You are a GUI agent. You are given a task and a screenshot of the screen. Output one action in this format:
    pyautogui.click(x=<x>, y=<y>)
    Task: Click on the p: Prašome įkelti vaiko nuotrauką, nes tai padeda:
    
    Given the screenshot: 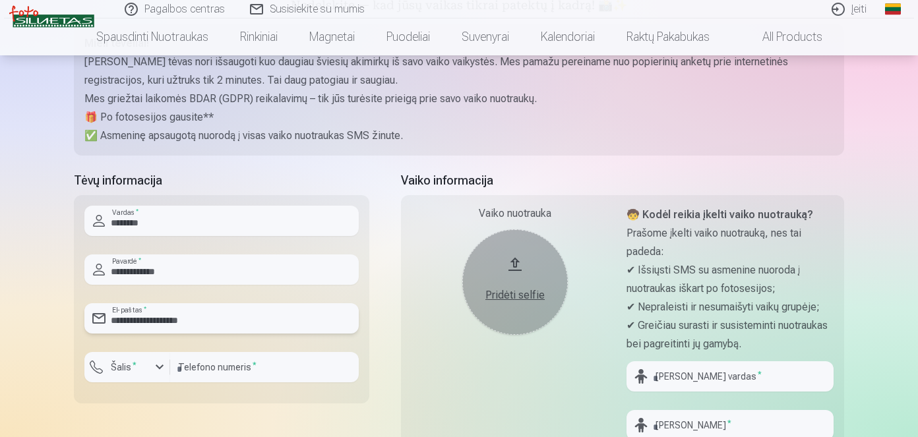 What is the action you would take?
    pyautogui.click(x=730, y=243)
    